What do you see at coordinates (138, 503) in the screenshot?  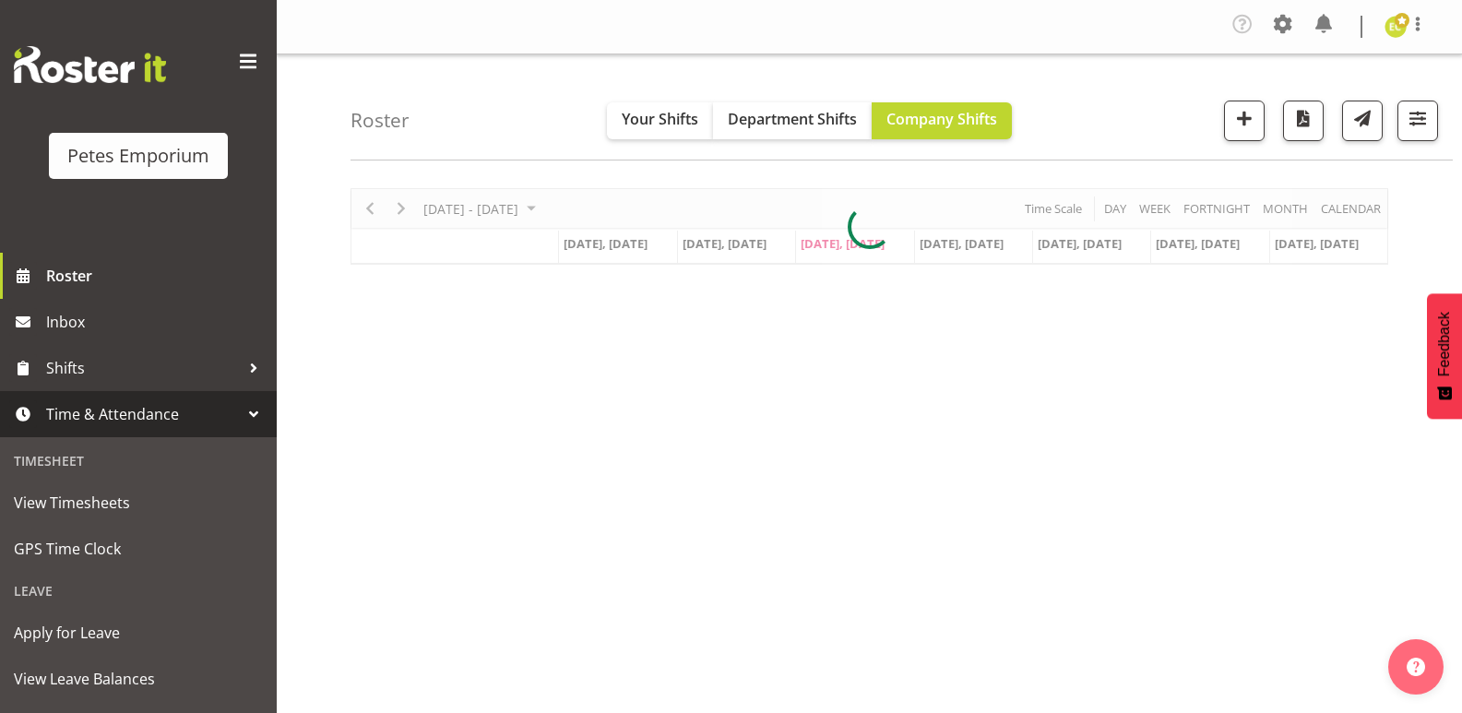 I see `span: View Timesheets` at bounding box center [138, 503].